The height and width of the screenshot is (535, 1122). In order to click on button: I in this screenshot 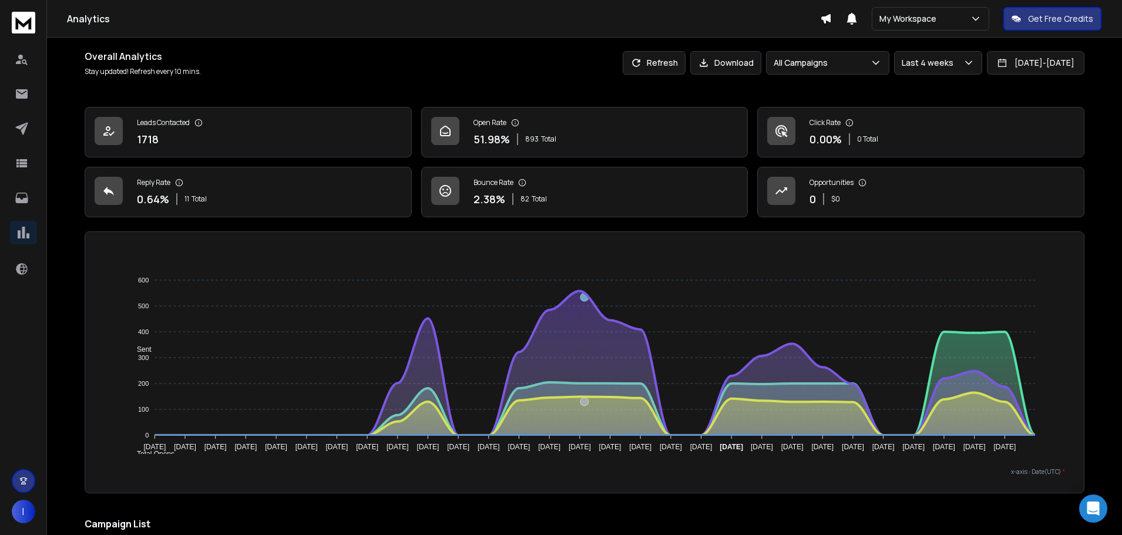, I will do `click(24, 512)`.